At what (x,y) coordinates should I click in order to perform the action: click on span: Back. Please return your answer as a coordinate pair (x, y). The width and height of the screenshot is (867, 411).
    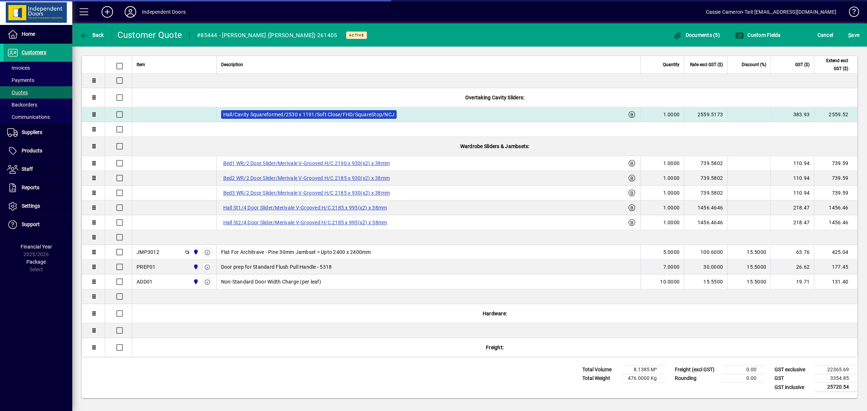
    Looking at the image, I should click on (92, 35).